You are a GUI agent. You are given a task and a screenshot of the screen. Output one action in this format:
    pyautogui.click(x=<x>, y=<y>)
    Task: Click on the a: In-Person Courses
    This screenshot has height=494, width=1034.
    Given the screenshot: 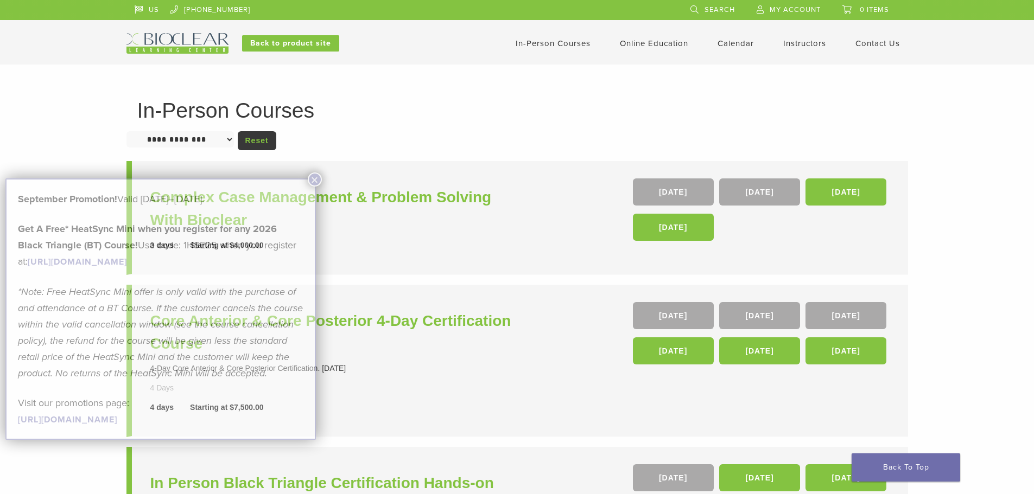 What is the action you would take?
    pyautogui.click(x=553, y=43)
    